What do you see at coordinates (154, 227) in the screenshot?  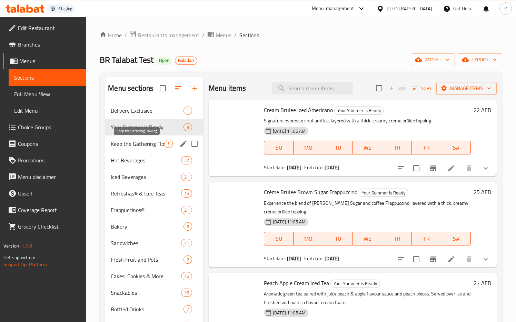 I see `div: Bakery8` at bounding box center [154, 227].